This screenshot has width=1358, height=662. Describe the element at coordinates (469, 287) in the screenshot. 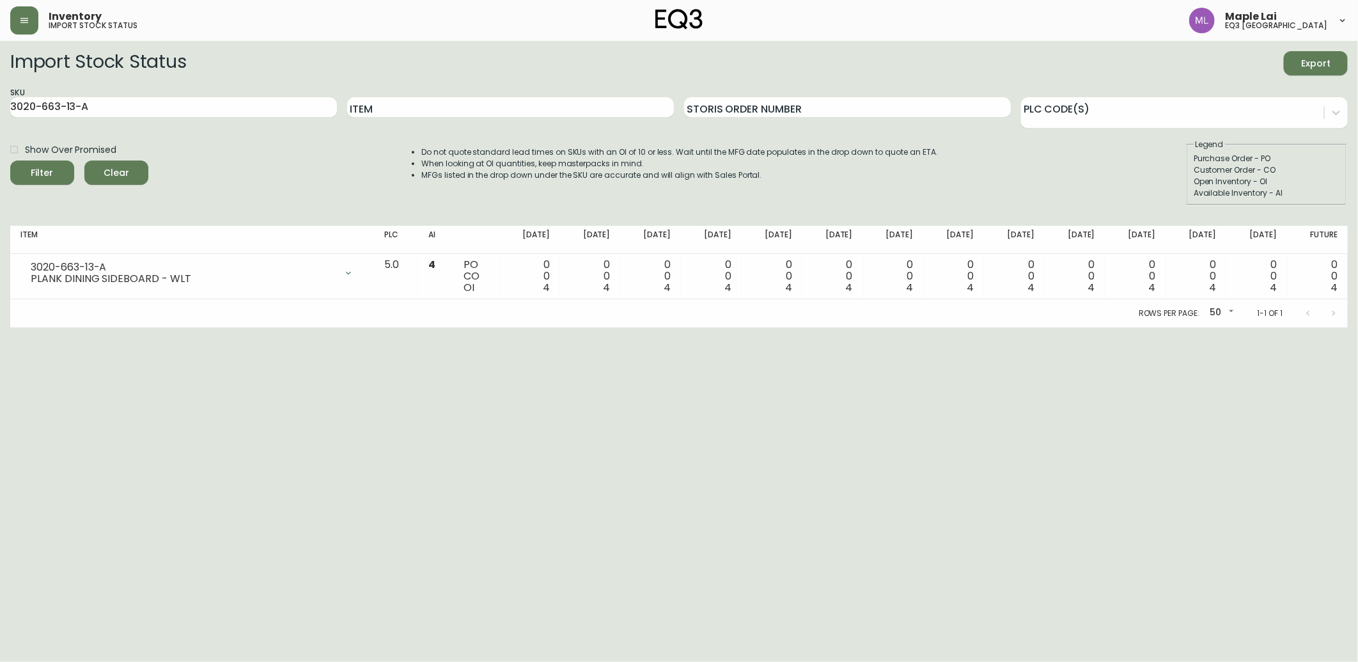

I see `span: OI` at that location.